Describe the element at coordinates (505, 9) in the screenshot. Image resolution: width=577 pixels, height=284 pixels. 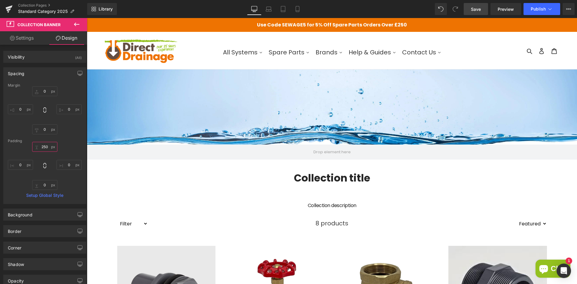
I see `span: Preview` at that location.